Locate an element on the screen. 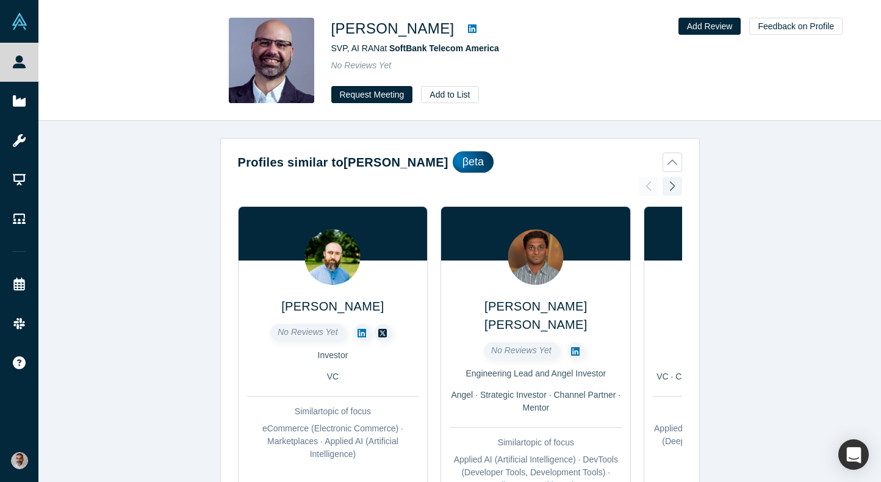 This screenshot has height=482, width=881. button: Feedback on Profile is located at coordinates (796, 26).